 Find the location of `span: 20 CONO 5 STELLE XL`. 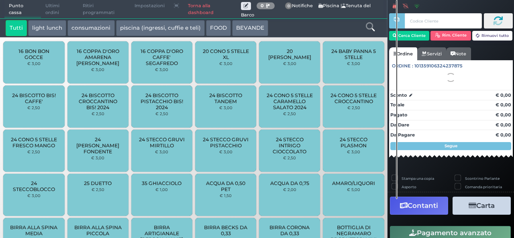

span: 20 CONO 5 STELLE XL is located at coordinates (226, 54).